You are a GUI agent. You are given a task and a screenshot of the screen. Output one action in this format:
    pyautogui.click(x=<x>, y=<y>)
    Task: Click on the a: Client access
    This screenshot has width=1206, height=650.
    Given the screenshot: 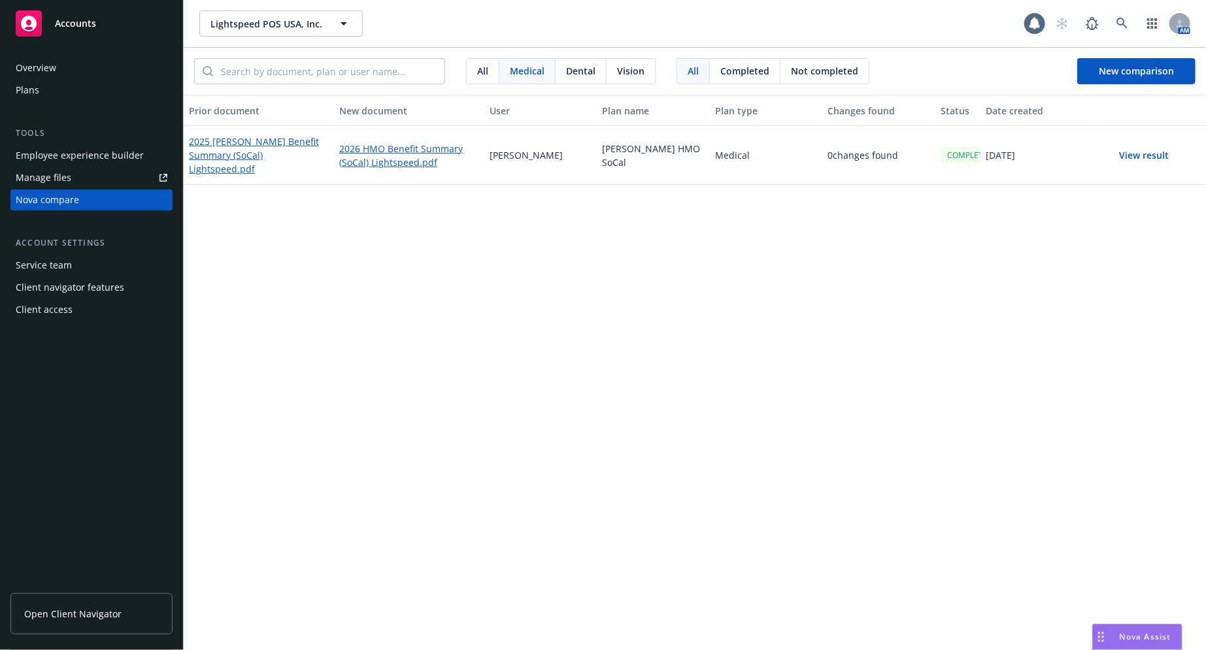 What is the action you would take?
    pyautogui.click(x=92, y=310)
    